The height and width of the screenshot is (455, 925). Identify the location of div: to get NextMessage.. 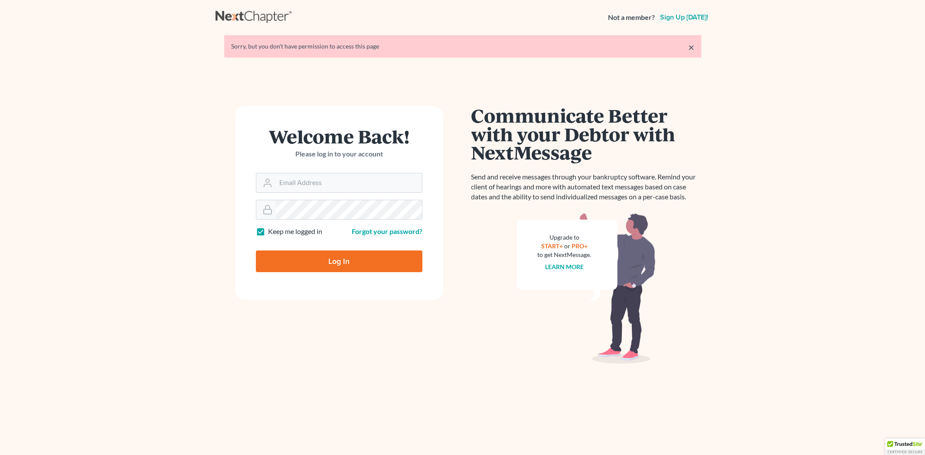
(565, 255).